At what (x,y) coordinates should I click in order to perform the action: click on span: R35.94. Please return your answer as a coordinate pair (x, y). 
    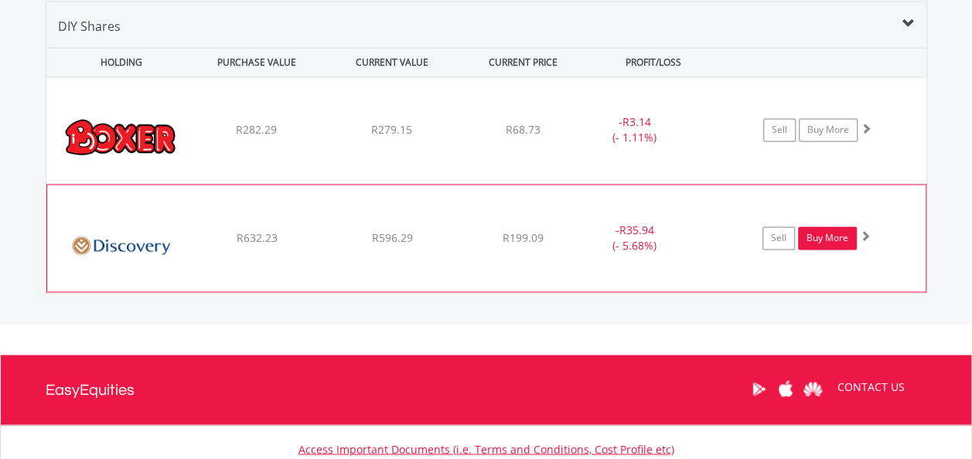
    Looking at the image, I should click on (636, 230).